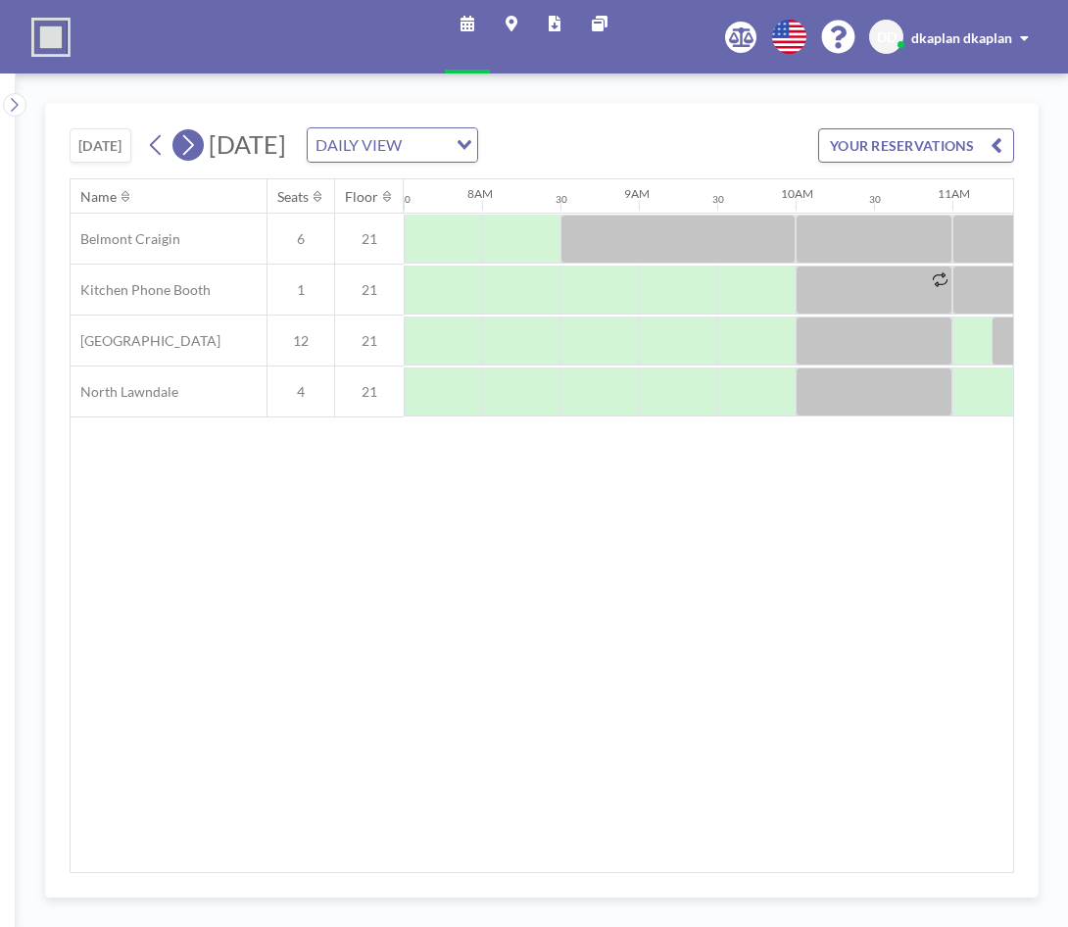 The image size is (1068, 927). What do you see at coordinates (887, 37) in the screenshot?
I see `span: DD` at bounding box center [887, 37].